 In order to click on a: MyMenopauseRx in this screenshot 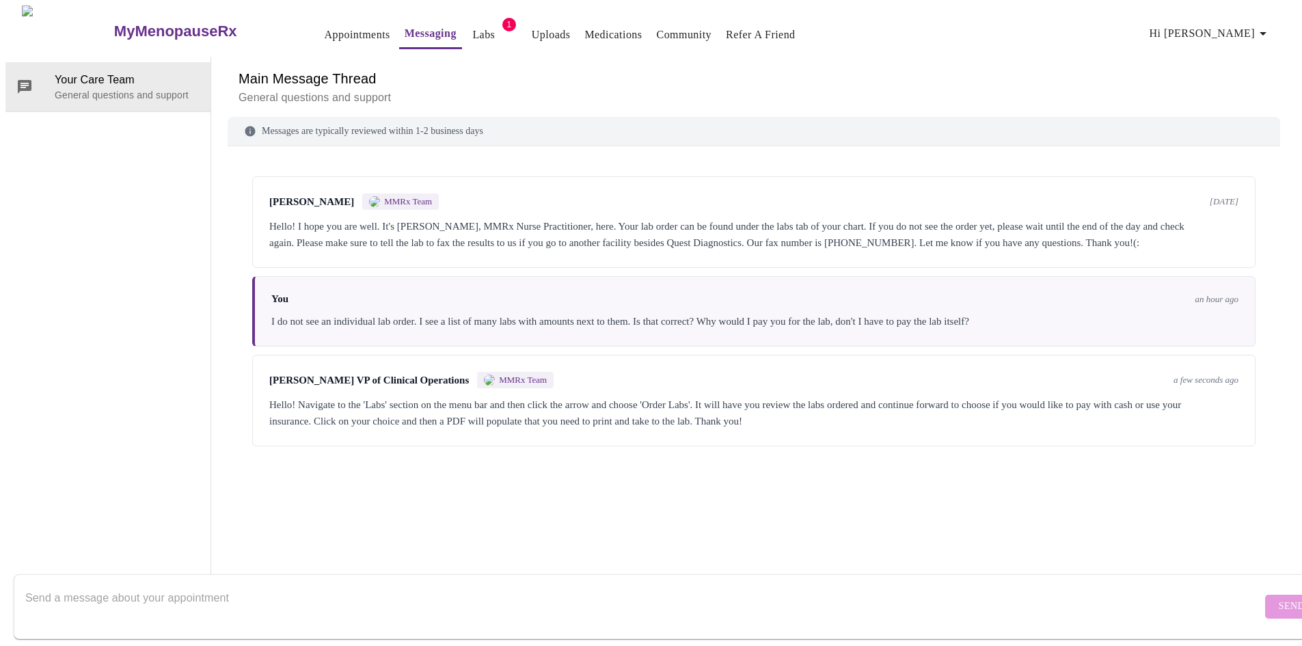, I will do `click(202, 31)`.